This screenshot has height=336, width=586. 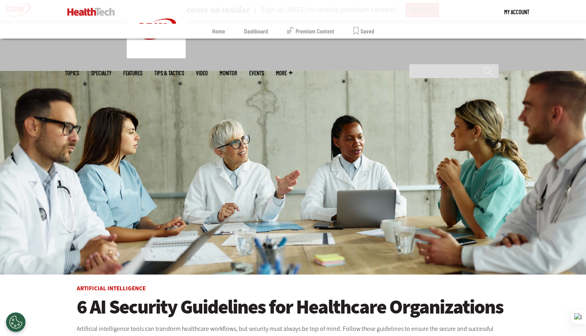 What do you see at coordinates (364, 31) in the screenshot?
I see `a: Saved` at bounding box center [364, 31].